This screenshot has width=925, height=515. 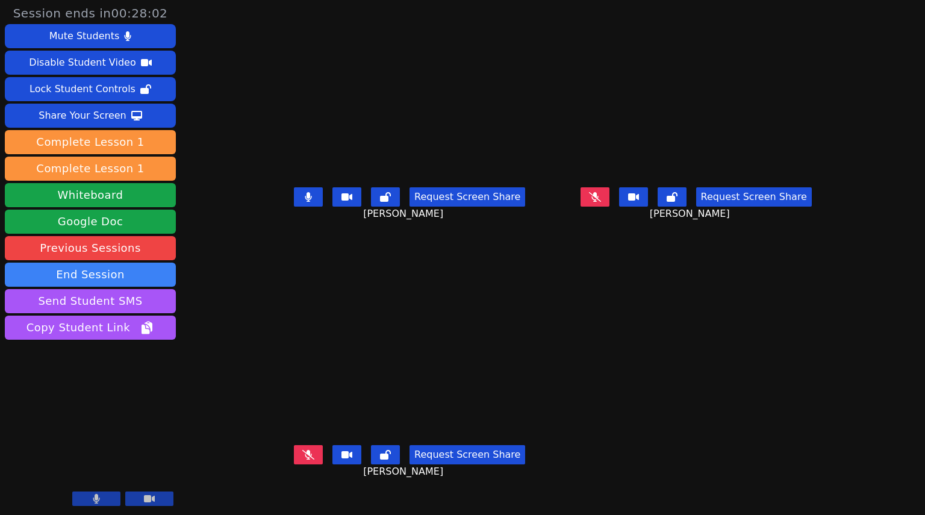 What do you see at coordinates (90, 89) in the screenshot?
I see `button: Lock Student Controls` at bounding box center [90, 89].